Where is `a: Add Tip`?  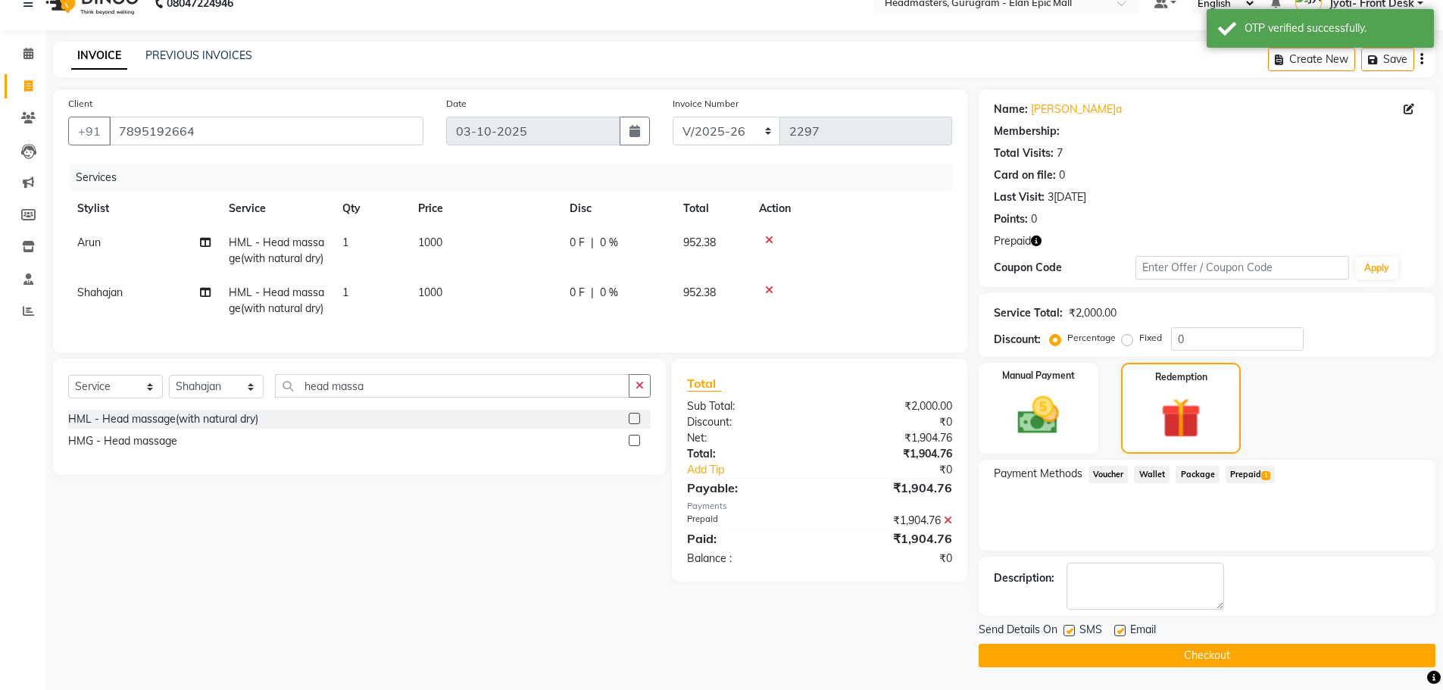
a: Add Tip is located at coordinates (759, 470).